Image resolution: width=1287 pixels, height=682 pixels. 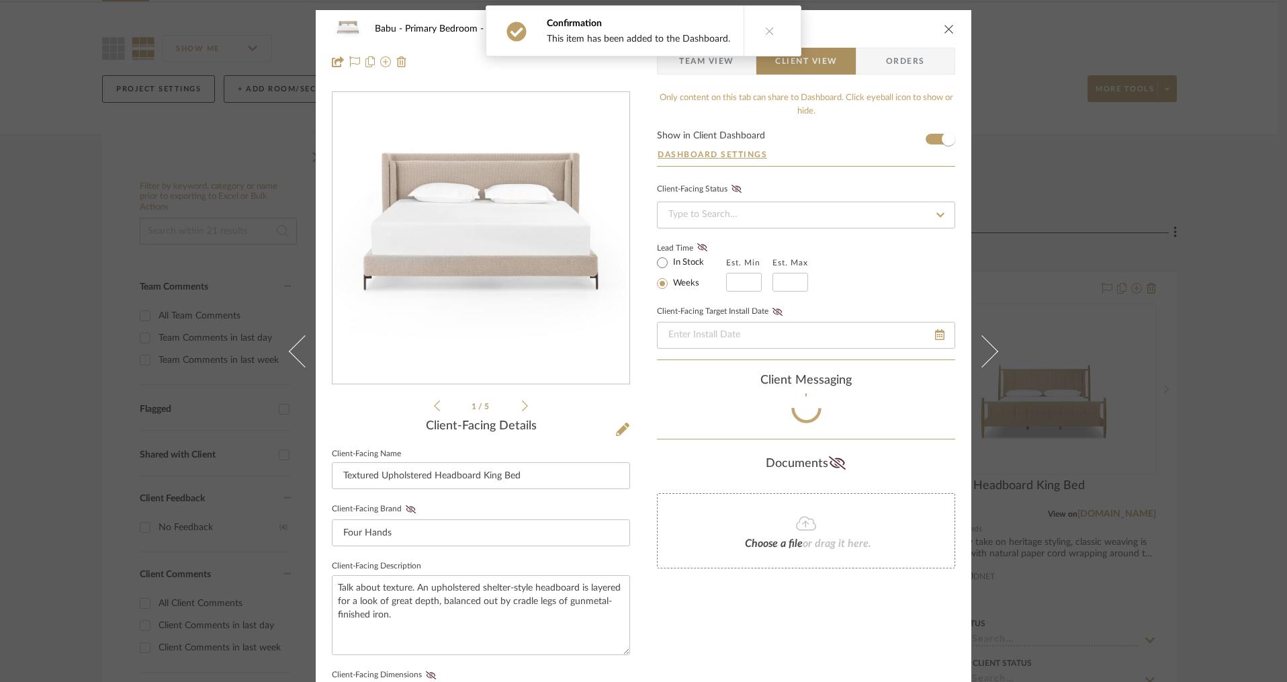 I want to click on button: Client-Facing Target Install Date, so click(x=777, y=312).